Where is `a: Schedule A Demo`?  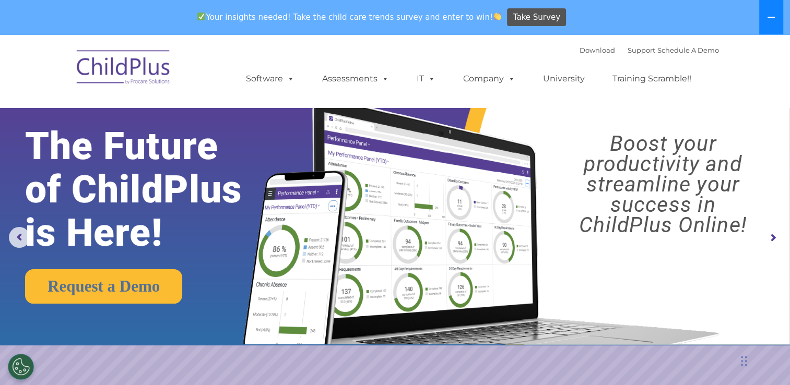
a: Schedule A Demo is located at coordinates (688, 50).